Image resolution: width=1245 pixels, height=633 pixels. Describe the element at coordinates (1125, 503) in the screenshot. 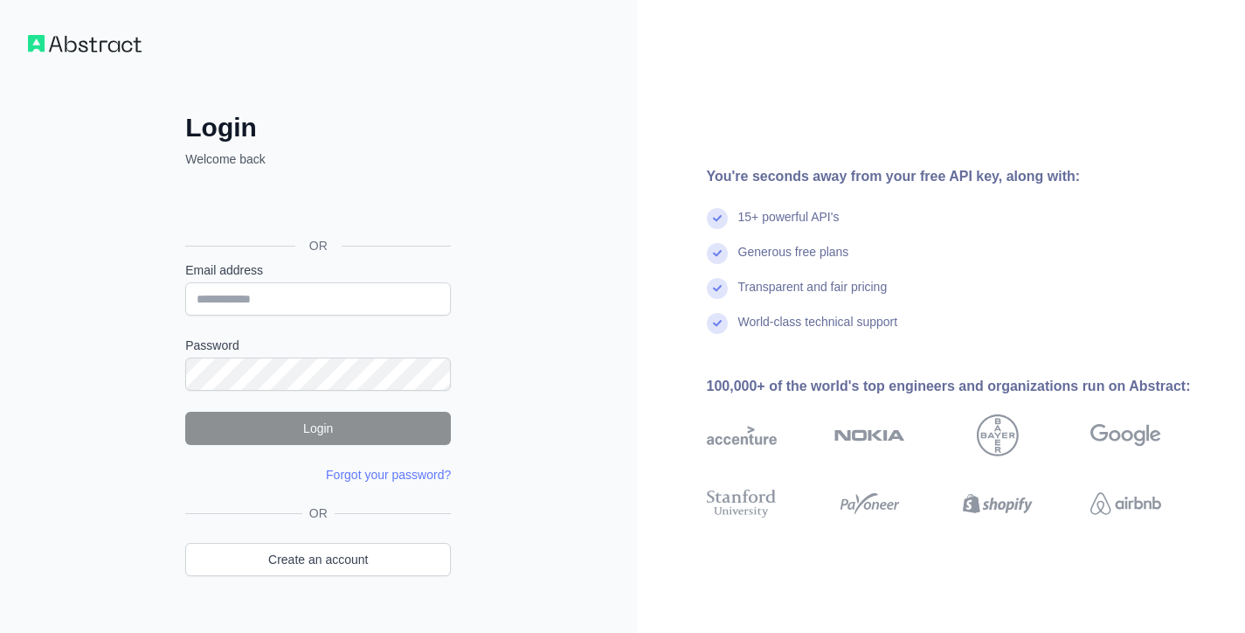

I see `img: airbnb` at that location.